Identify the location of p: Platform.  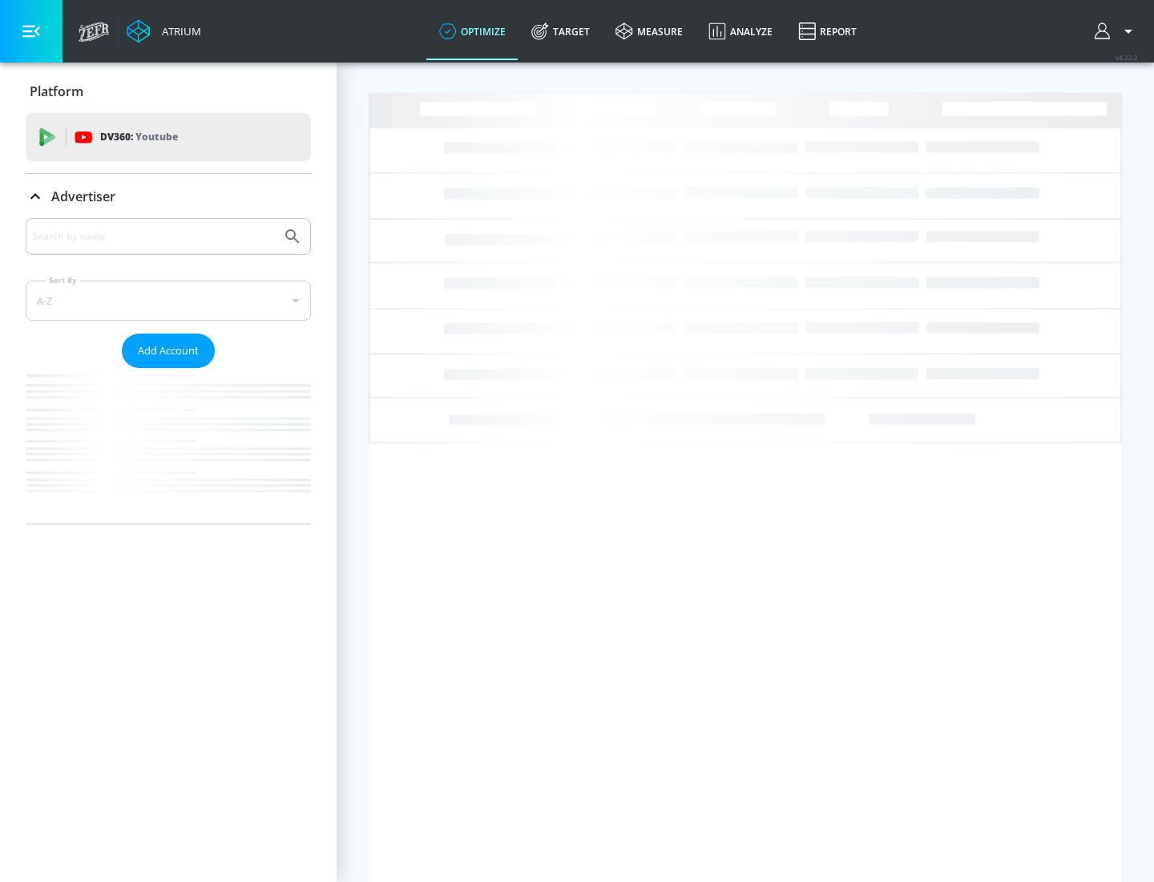
(56, 91).